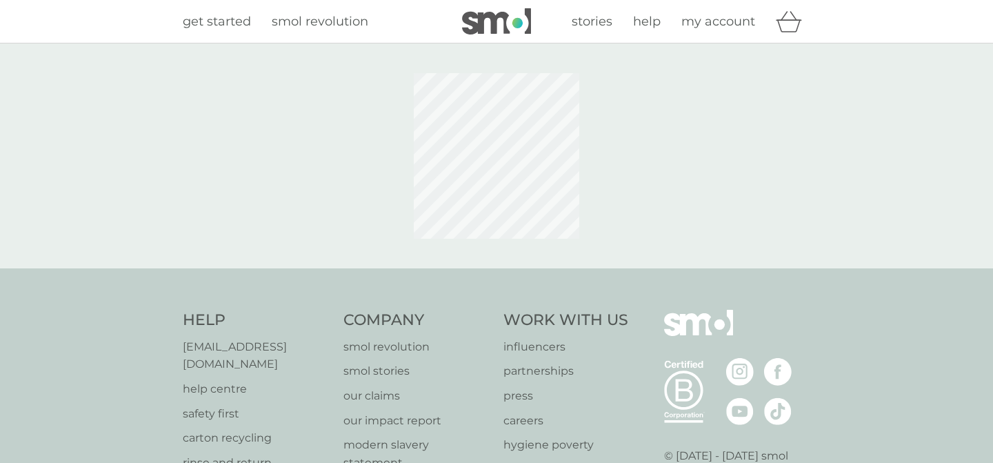 The image size is (993, 463). What do you see at coordinates (718, 21) in the screenshot?
I see `a: my account` at bounding box center [718, 21].